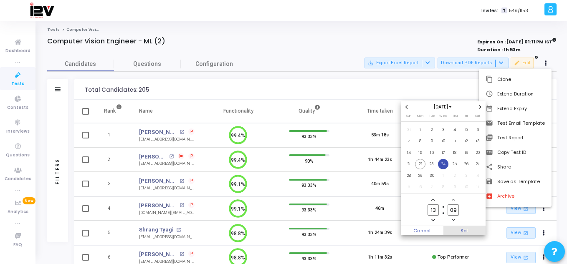 Image resolution: width=567 pixels, height=264 pixels. Describe the element at coordinates (477, 176) in the screenshot. I see `td: October 4, 2025` at that location.